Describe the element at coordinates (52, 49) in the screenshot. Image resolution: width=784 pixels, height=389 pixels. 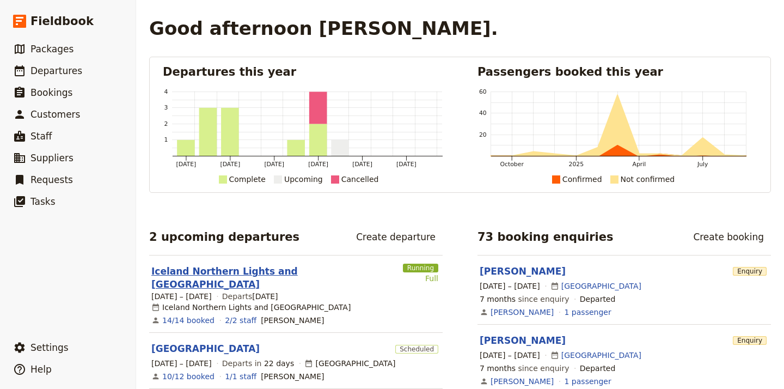
I see `span: Packages` at that location.